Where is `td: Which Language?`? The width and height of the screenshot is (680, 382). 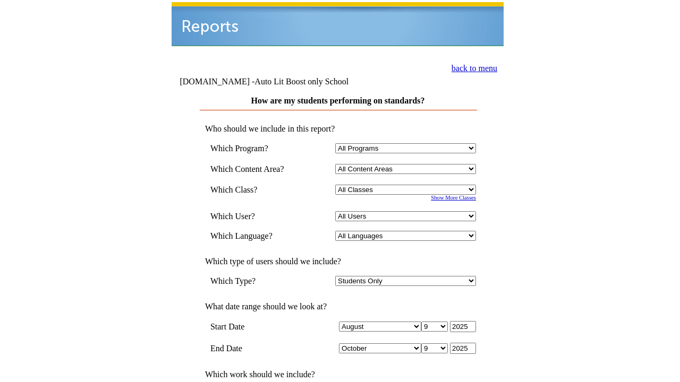
td: Which Language? is located at coordinates (255, 236).